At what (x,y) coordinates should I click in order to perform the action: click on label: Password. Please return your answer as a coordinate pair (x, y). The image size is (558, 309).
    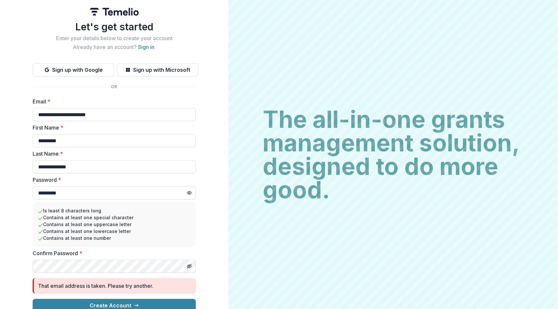
    Looking at the image, I should click on (112, 180).